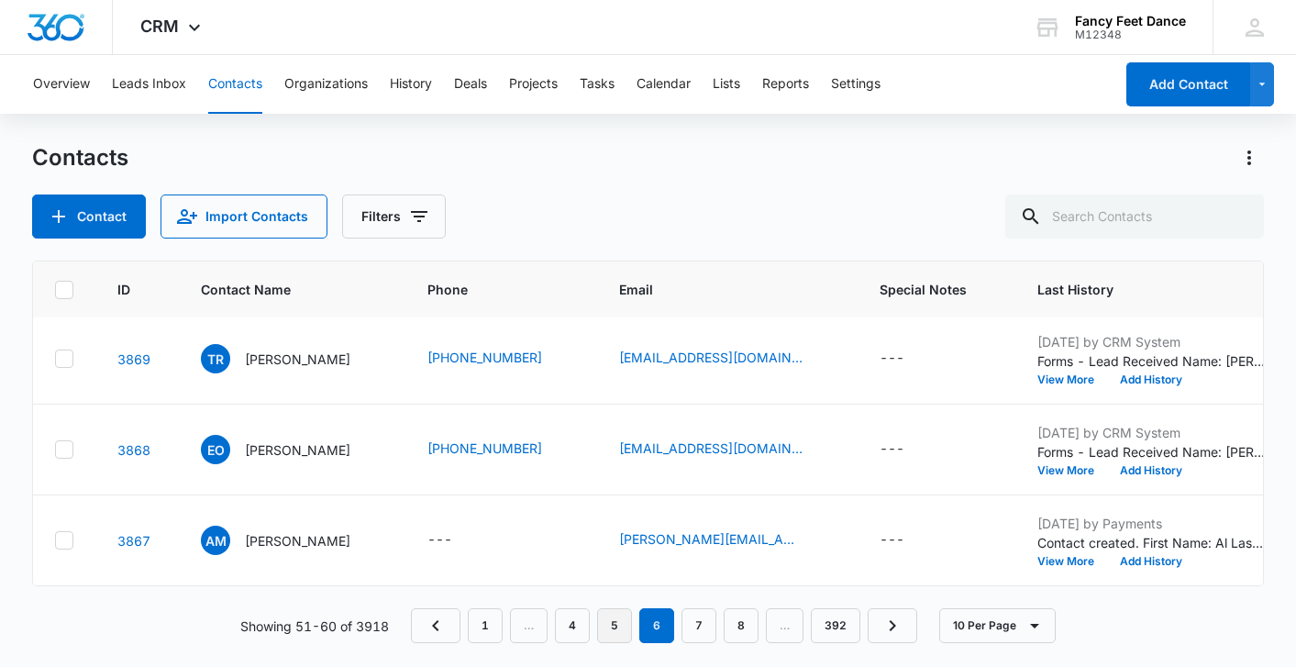 The height and width of the screenshot is (667, 1296). I want to click on div: Phone - - Select to Edit Field, so click(456, 540).